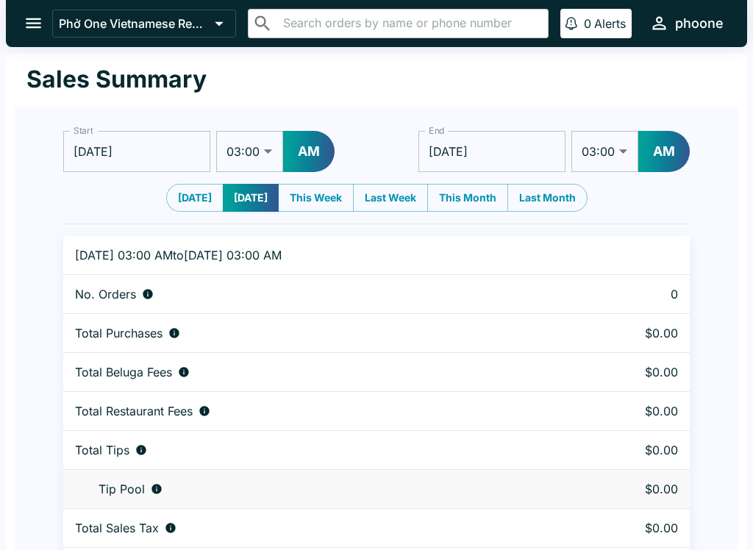  I want to click on div: Tips unclaimed by a waiter, so click(315, 489).